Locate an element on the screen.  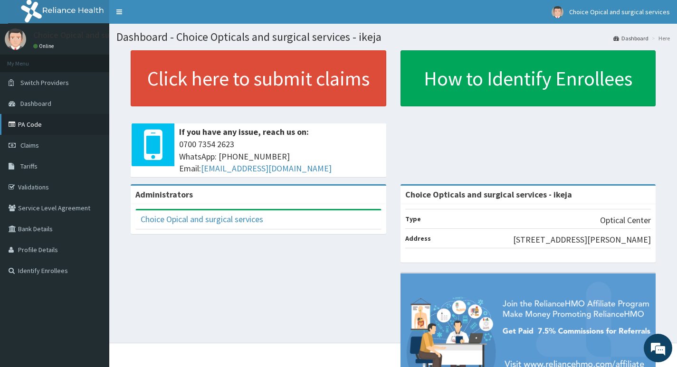
b: Address is located at coordinates (418, 239).